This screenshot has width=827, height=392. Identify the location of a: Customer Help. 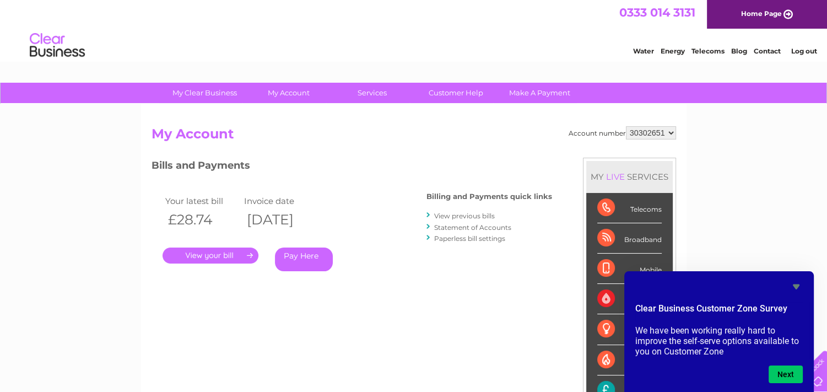
(456, 93).